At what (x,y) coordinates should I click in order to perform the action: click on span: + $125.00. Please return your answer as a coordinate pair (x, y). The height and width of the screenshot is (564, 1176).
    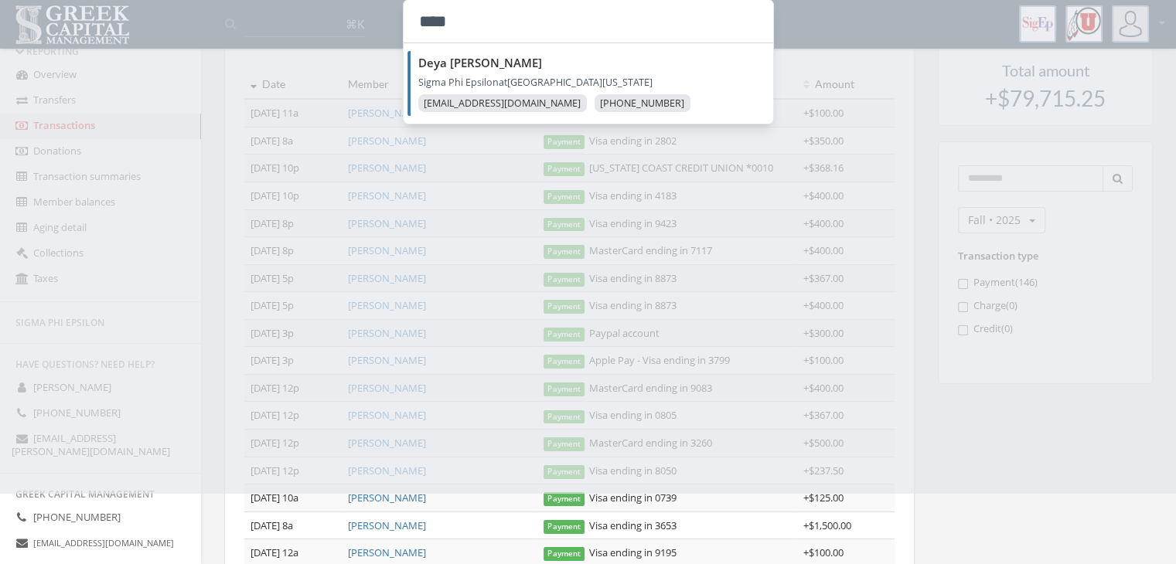
    Looking at the image, I should click on (823, 498).